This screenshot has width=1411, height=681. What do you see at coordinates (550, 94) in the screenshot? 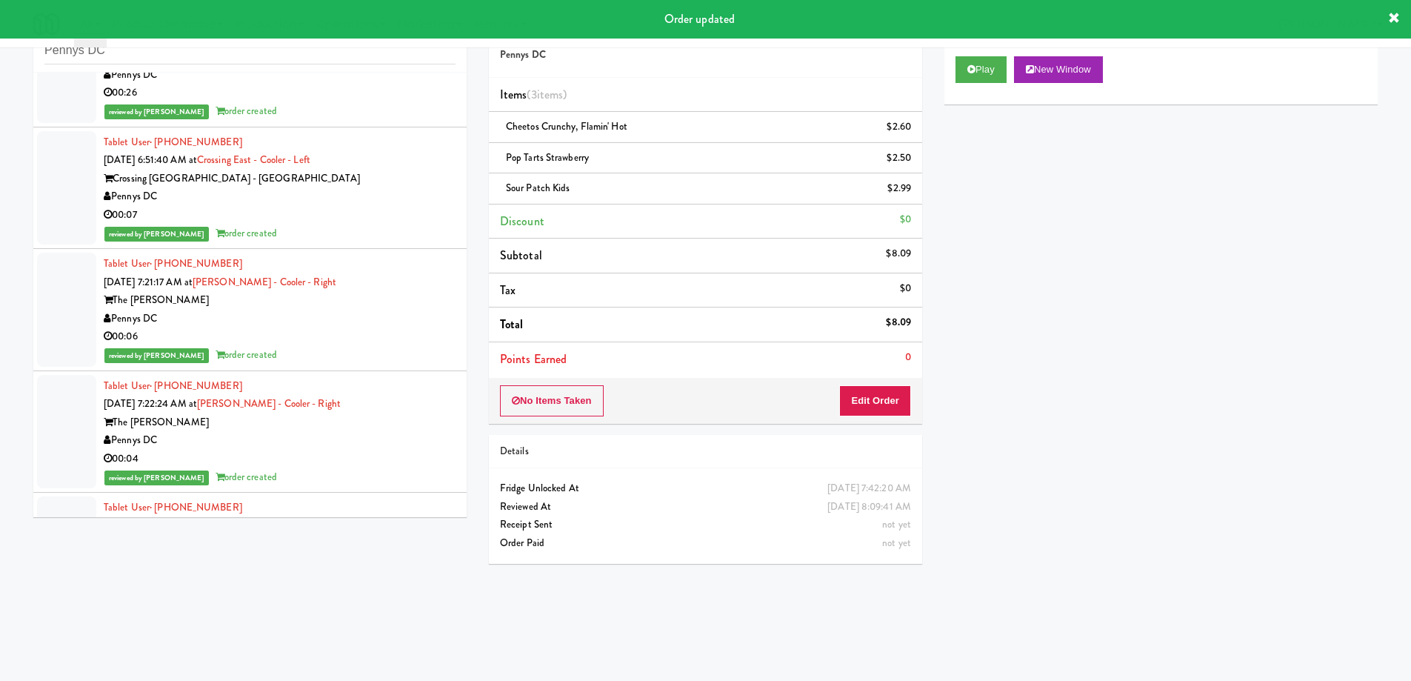
I see `ng-pluralize: items` at bounding box center [550, 94].